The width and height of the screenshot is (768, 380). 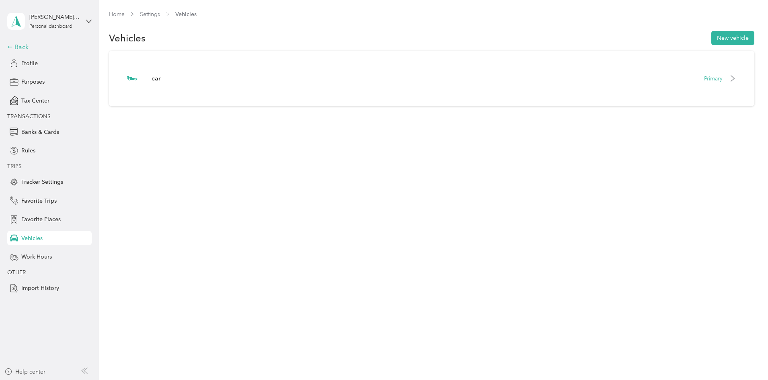 I want to click on button: Help center, so click(x=25, y=371).